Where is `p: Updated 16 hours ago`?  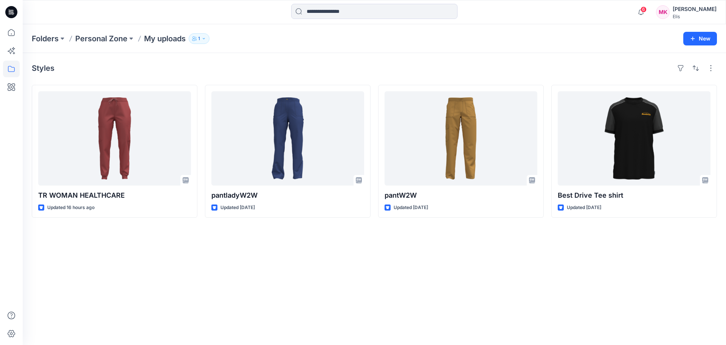
p: Updated 16 hours ago is located at coordinates (71, 207).